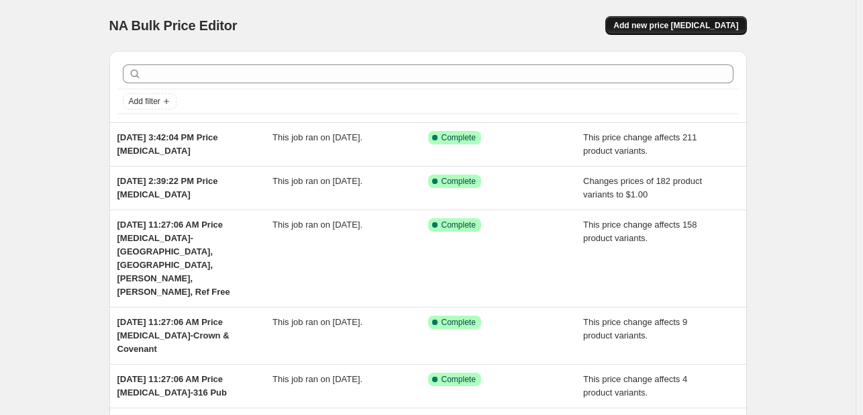 The image size is (863, 415). I want to click on span: Changes prices of 182 product variants to $1.00, so click(642, 187).